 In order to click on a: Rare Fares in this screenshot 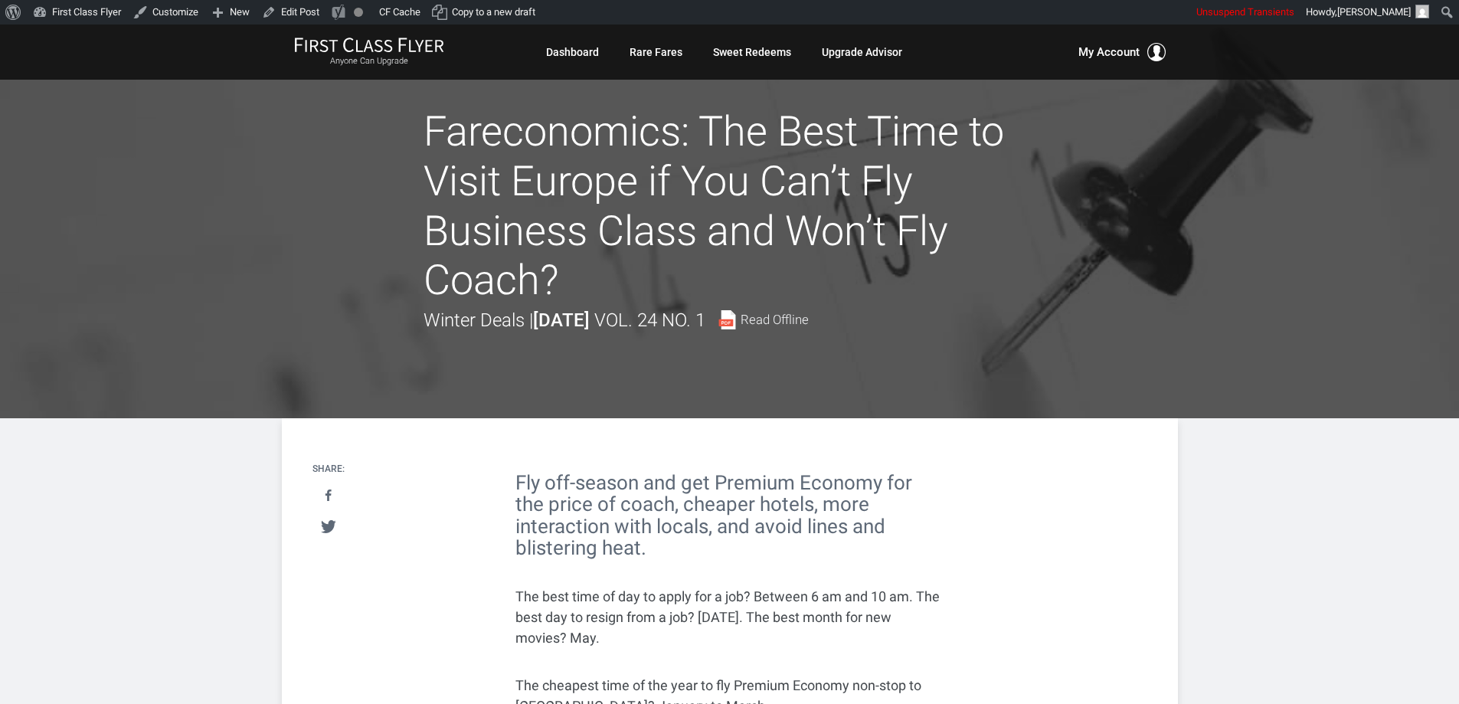, I will do `click(656, 52)`.